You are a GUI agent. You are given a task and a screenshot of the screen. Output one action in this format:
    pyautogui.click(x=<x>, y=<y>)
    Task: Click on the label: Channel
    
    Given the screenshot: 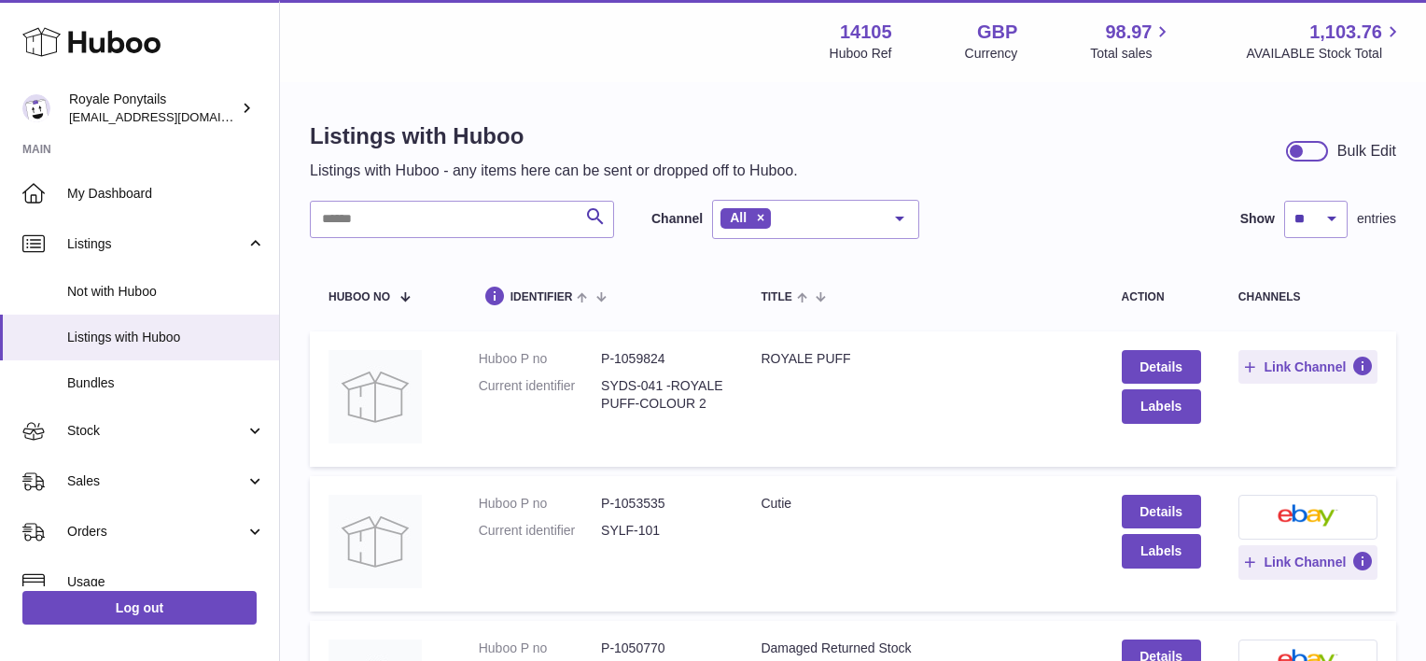 What is the action you would take?
    pyautogui.click(x=677, y=218)
    